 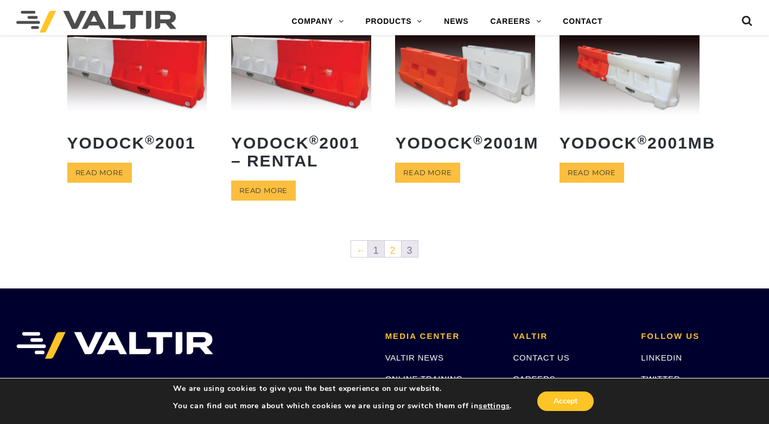 I want to click on a: ONLINE TRAINING, so click(x=424, y=379).